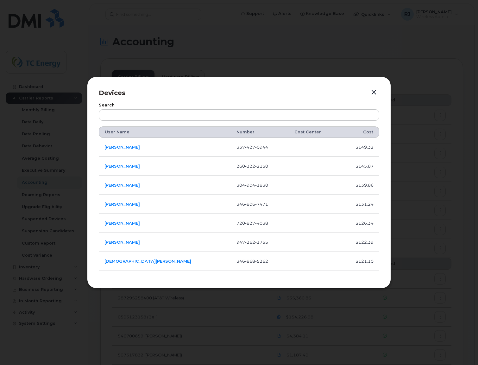 The width and height of the screenshot is (478, 365). Describe the element at coordinates (262, 204) in the screenshot. I see `span: 7471` at that location.